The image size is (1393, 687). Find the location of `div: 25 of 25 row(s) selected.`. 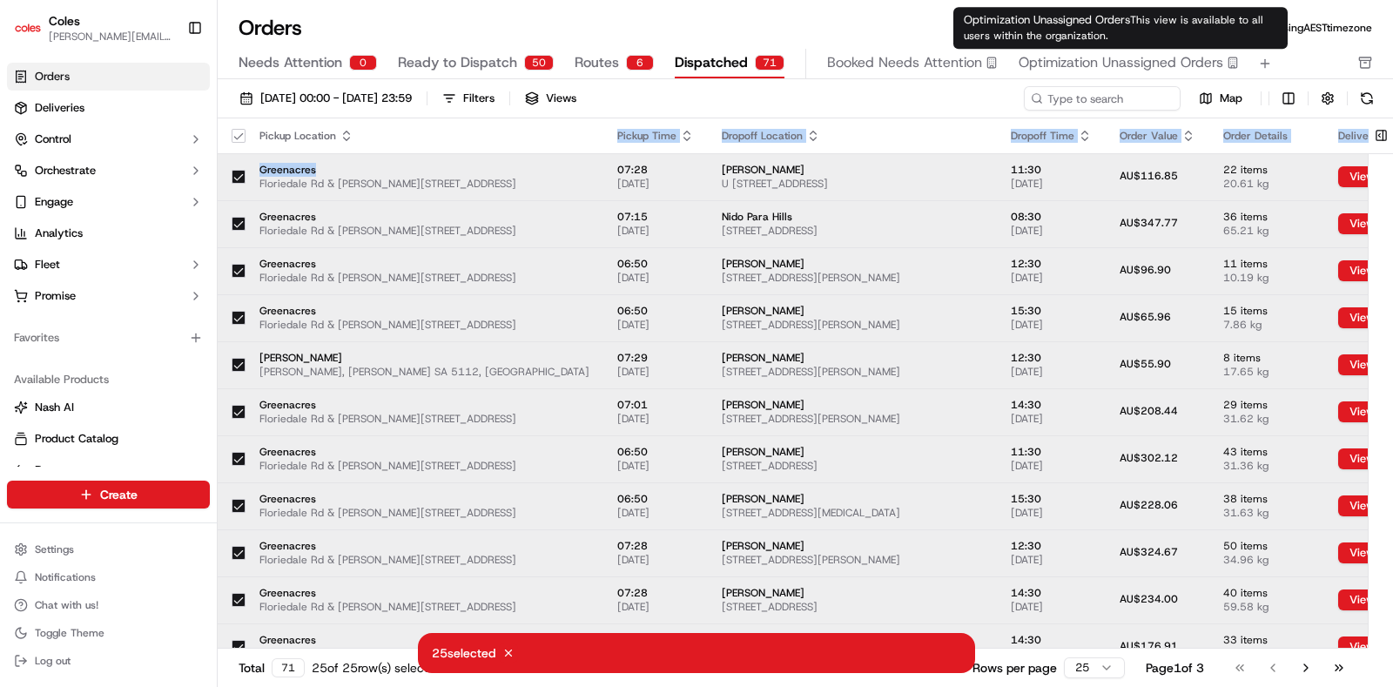

div: 25 of 25 row(s) selected. is located at coordinates (378, 668).